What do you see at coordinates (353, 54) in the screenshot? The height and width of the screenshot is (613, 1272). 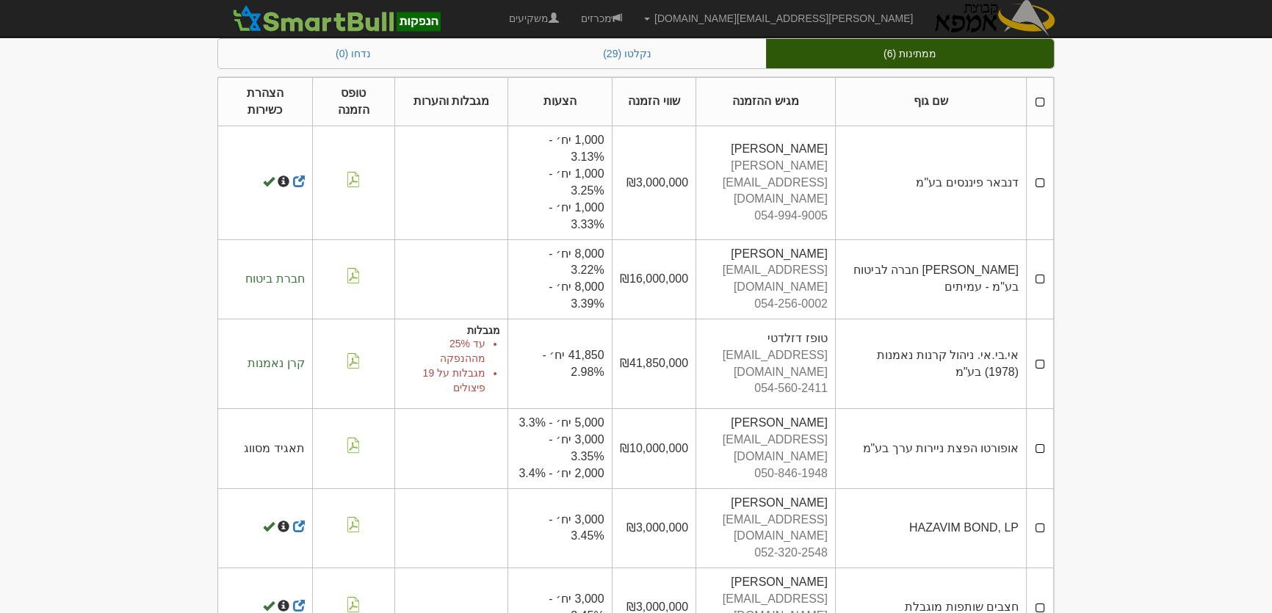 I see `a: נדחו (0)` at bounding box center [353, 54].